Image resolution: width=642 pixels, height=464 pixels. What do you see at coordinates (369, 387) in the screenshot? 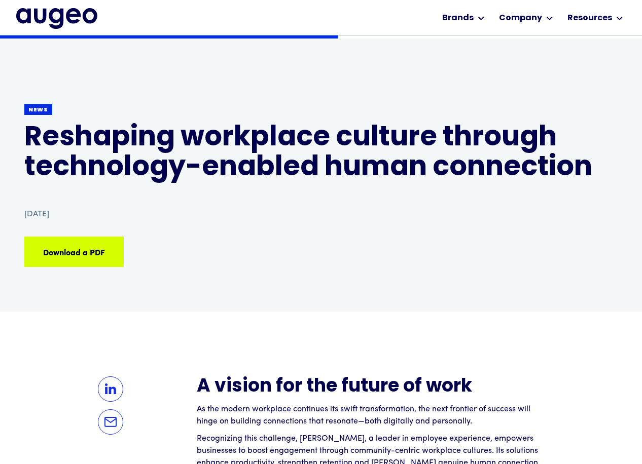
I see `h2: A vision for the future of work` at bounding box center [369, 387].